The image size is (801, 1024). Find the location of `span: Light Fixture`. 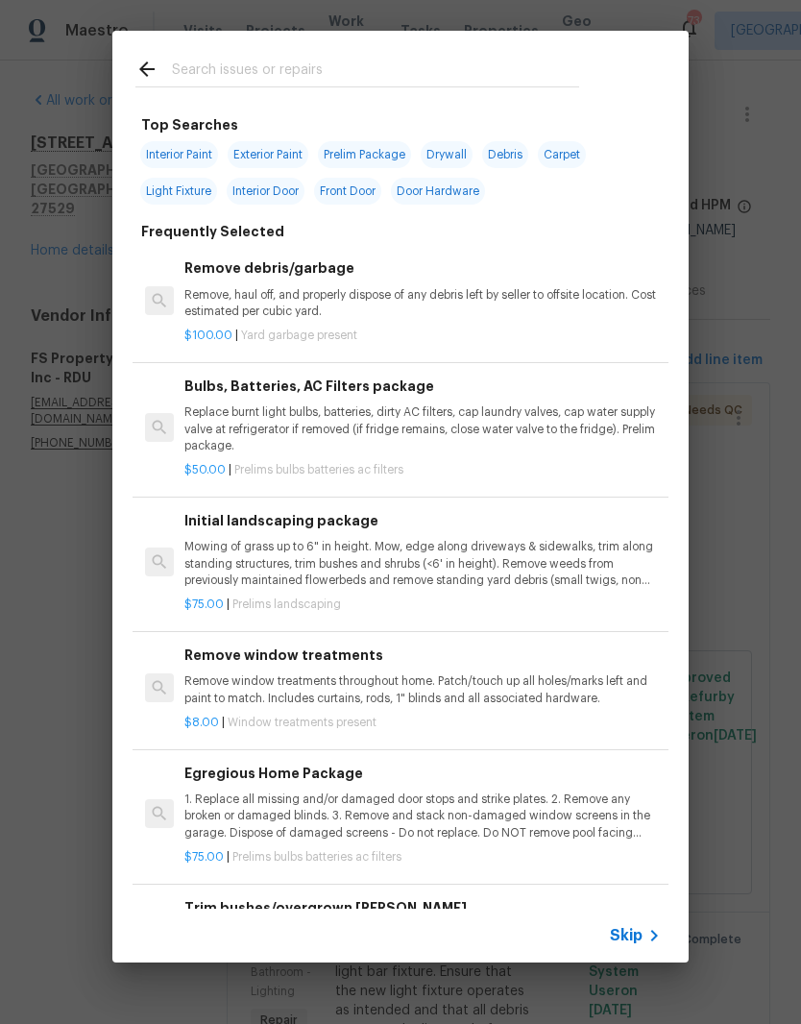

span: Light Fixture is located at coordinates (179, 191).